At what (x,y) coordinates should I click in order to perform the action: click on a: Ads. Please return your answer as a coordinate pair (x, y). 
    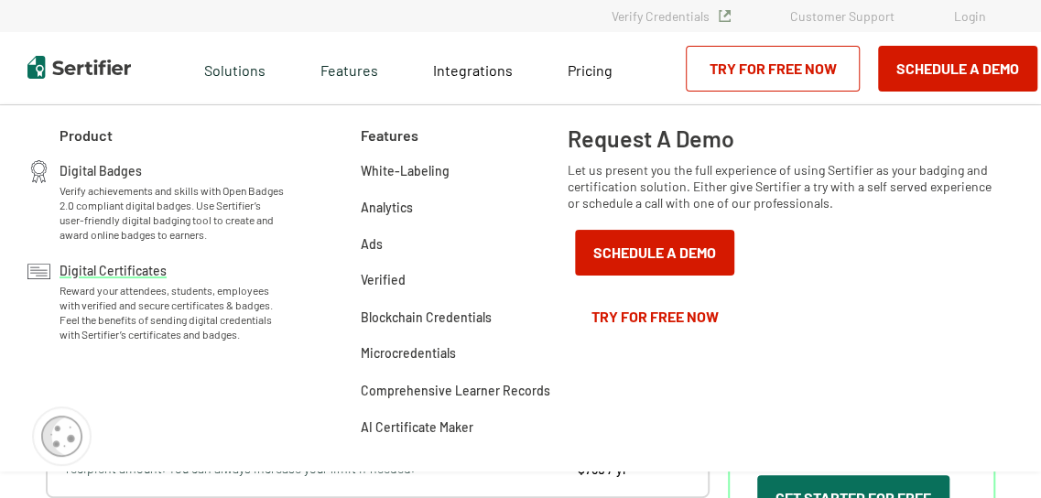
    Looking at the image, I should click on (372, 243).